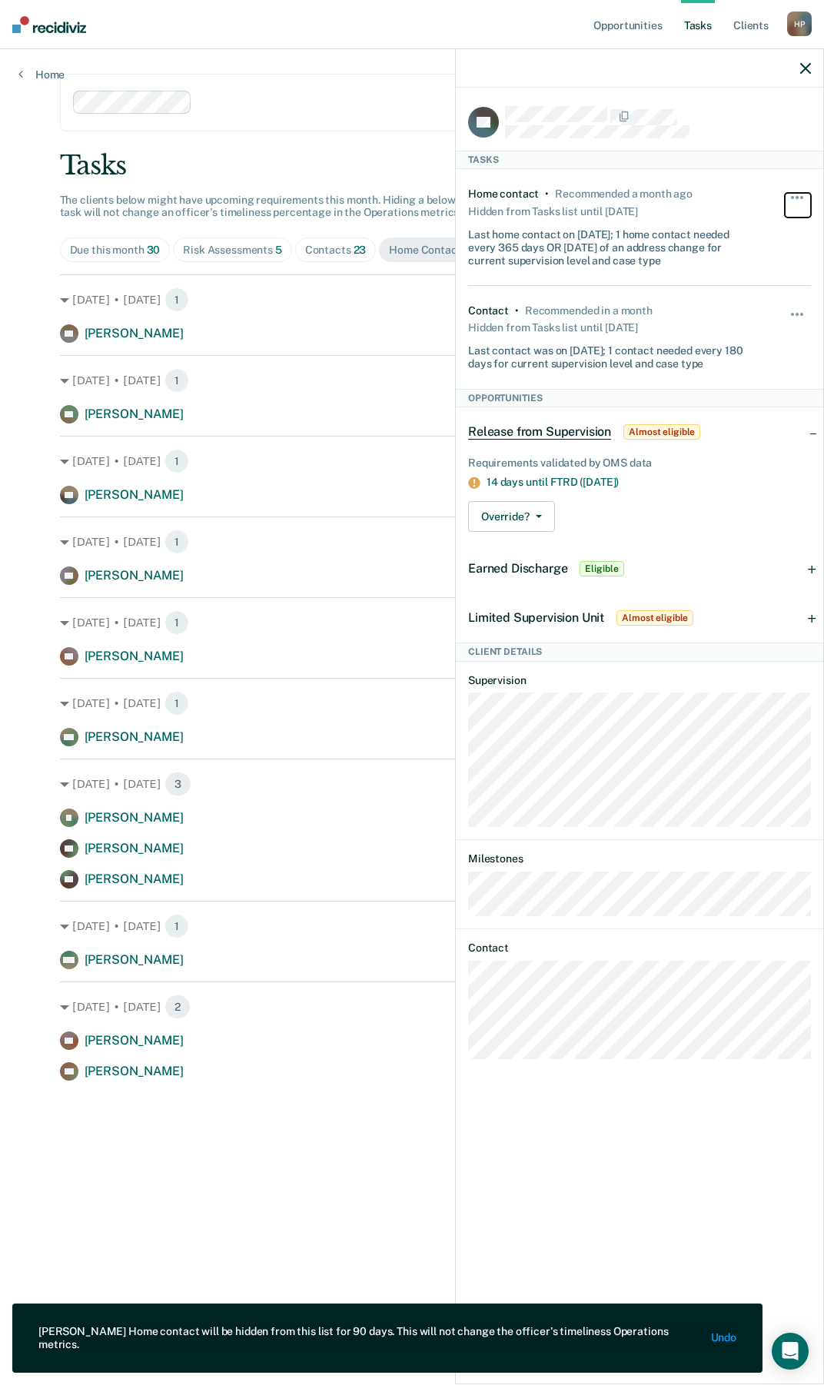 The height and width of the screenshot is (1385, 824). I want to click on span: 30, so click(154, 250).